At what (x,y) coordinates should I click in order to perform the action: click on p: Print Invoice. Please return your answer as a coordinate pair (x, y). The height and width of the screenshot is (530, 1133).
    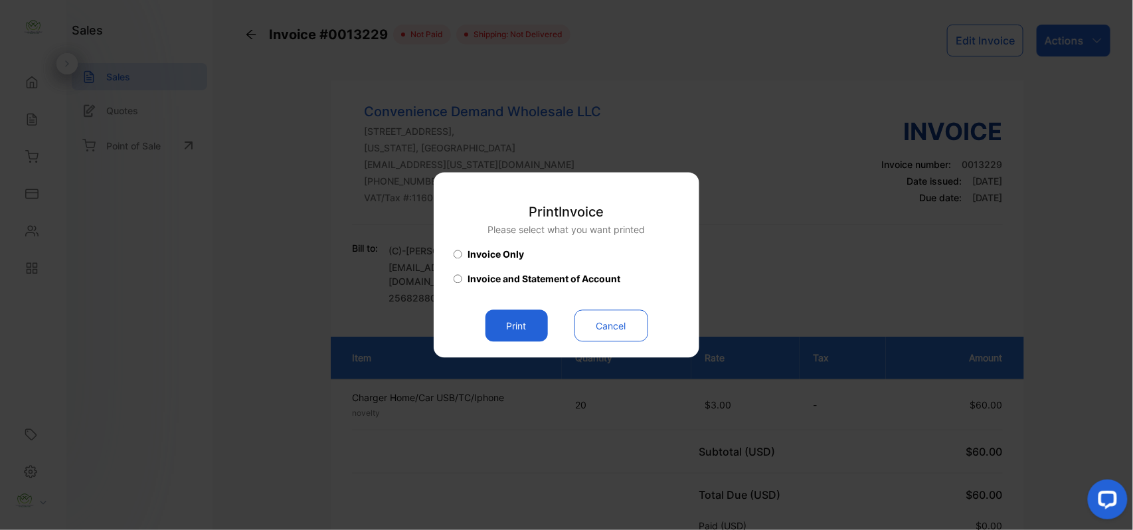
    Looking at the image, I should click on (566, 212).